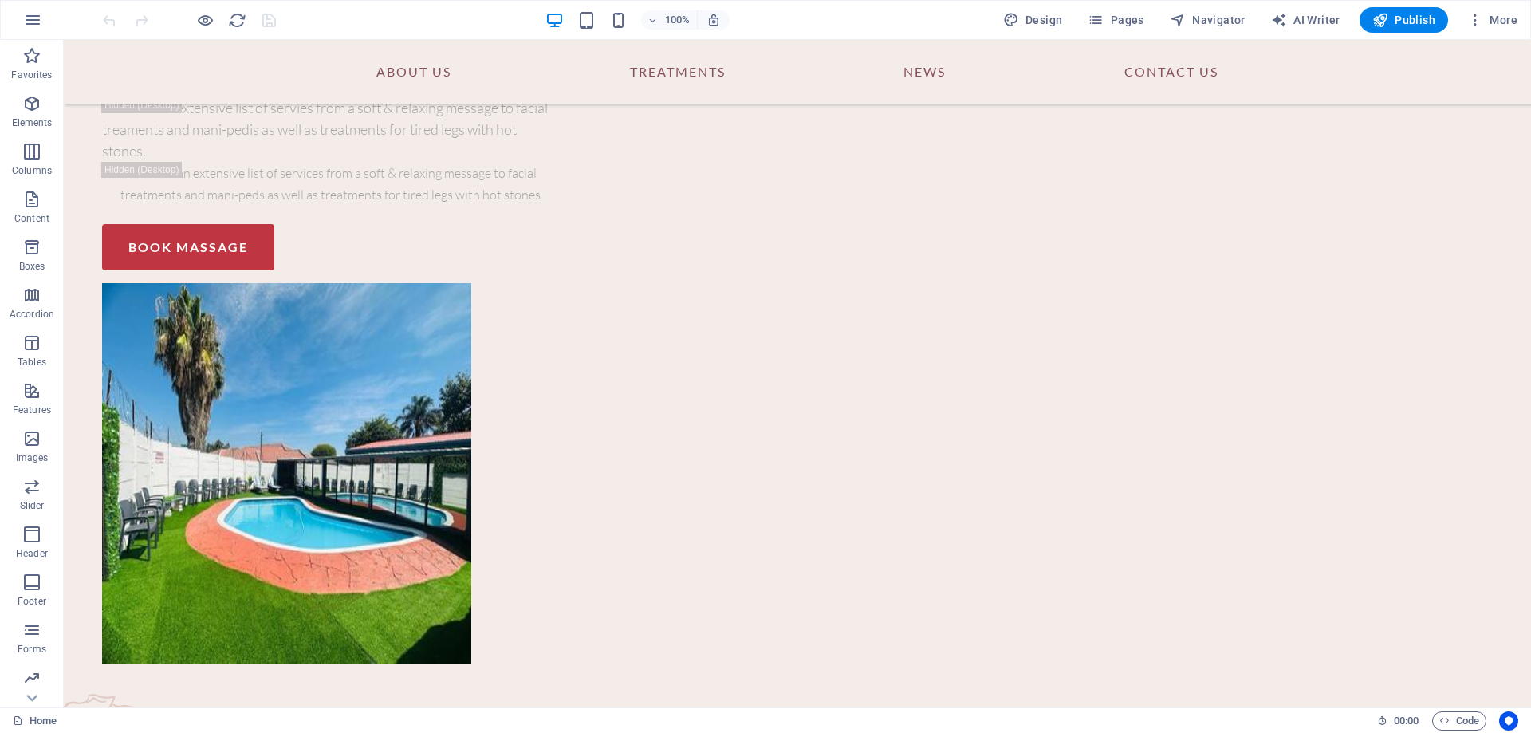 The height and width of the screenshot is (733, 1531). I want to click on span: AI Writer, so click(1306, 20).